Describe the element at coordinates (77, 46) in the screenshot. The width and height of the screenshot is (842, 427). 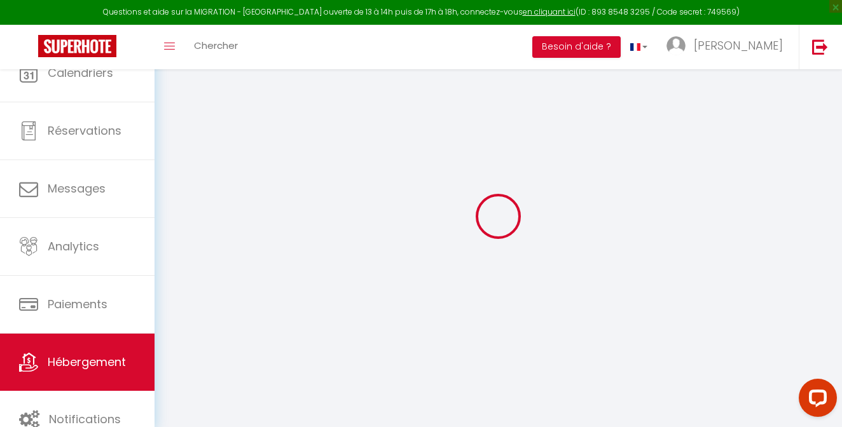
I see `img: Super Booking` at that location.